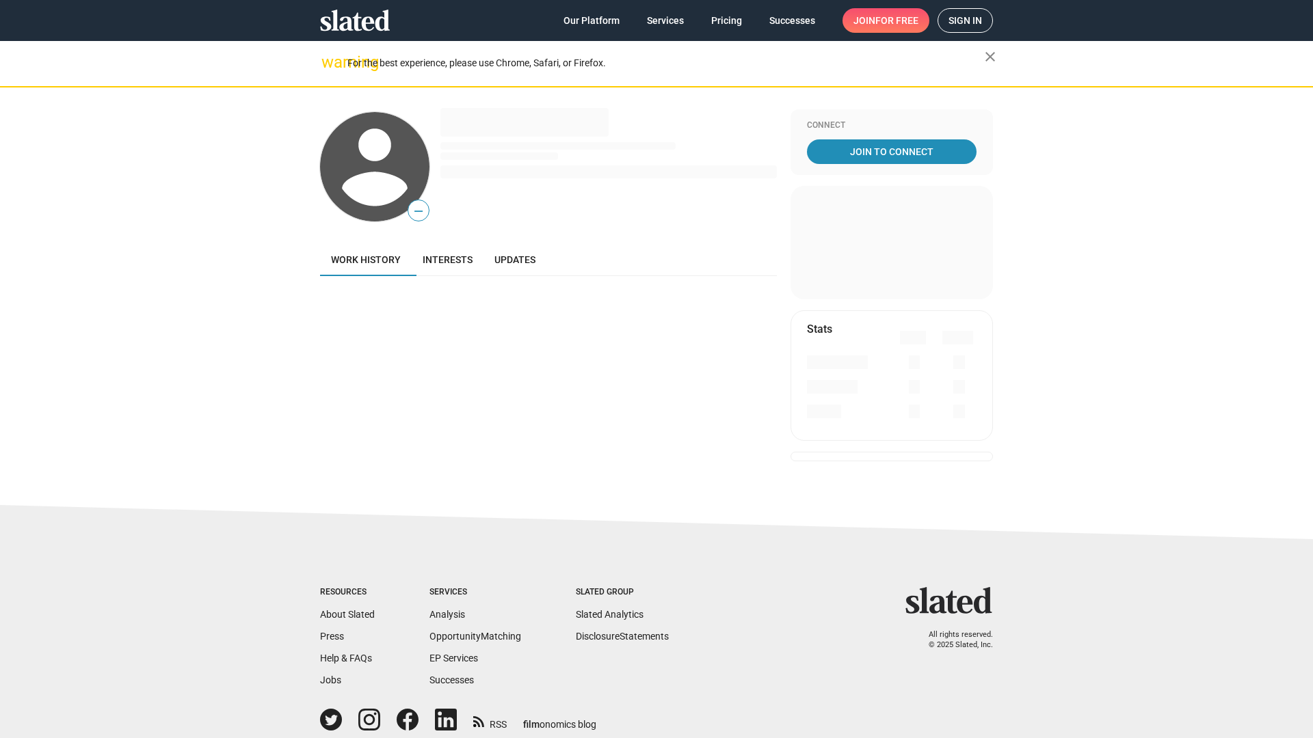 The image size is (1313, 738). Describe the element at coordinates (622, 593) in the screenshot. I see `div: Slated Group` at that location.